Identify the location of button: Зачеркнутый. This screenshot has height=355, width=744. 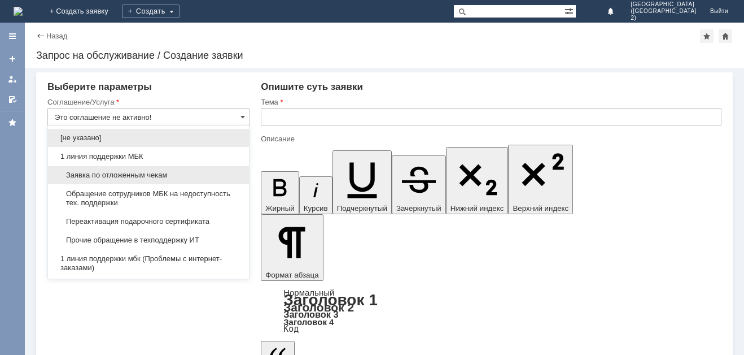
(419, 185).